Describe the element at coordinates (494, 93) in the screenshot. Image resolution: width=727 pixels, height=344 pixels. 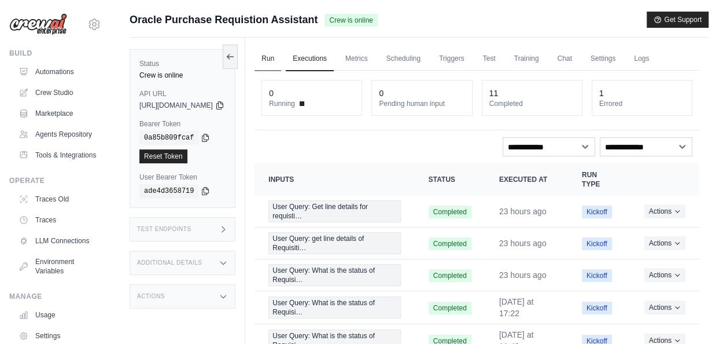
I see `div: 11` at that location.